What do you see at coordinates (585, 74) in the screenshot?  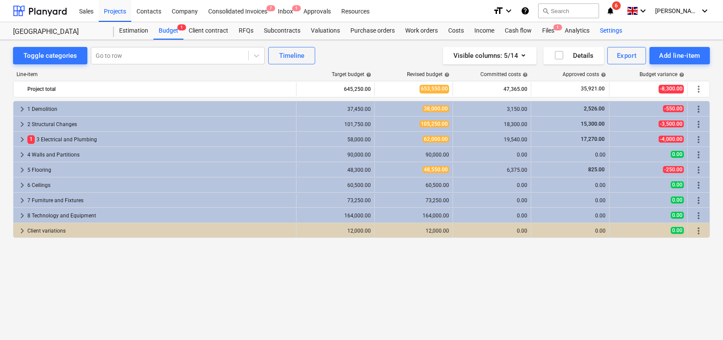 I see `div: Approved costs` at bounding box center [585, 74].